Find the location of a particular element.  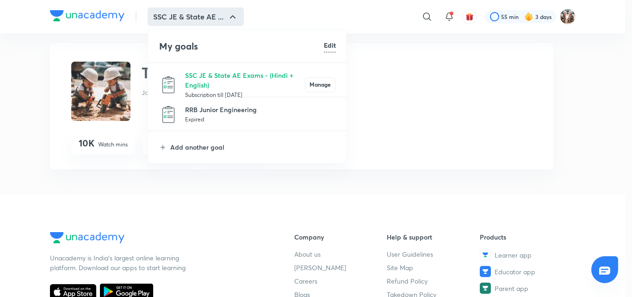

p: RRB Junior Engineering is located at coordinates (261, 109).